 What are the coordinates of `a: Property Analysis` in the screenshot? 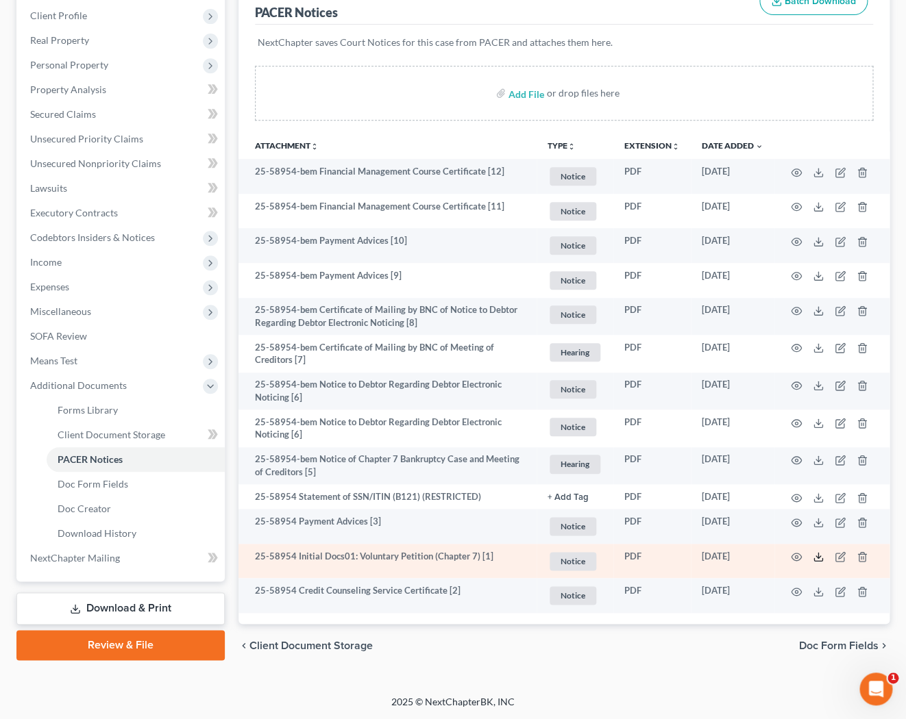 It's located at (122, 90).